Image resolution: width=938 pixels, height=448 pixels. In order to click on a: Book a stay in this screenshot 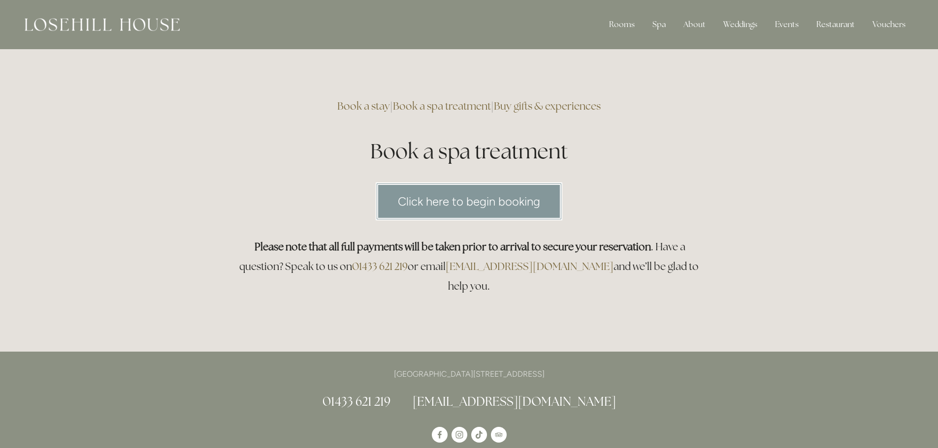, I will do `click(363, 106)`.